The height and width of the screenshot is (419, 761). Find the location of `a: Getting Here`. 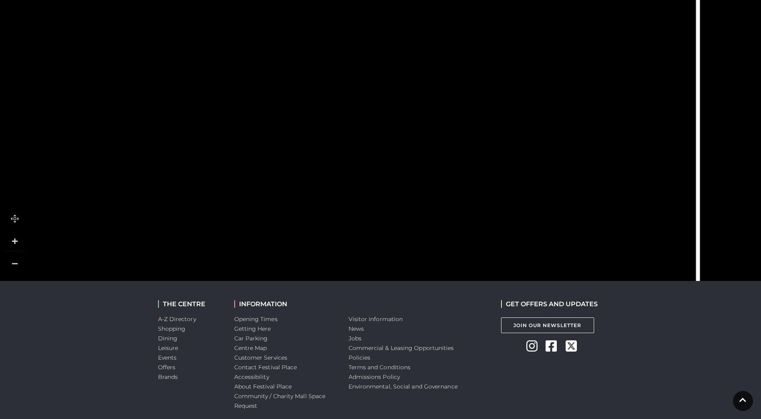

a: Getting Here is located at coordinates (253, 329).